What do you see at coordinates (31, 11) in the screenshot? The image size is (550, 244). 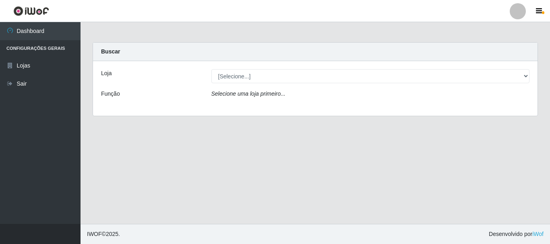 I see `img: CoreUI Logo` at bounding box center [31, 11].